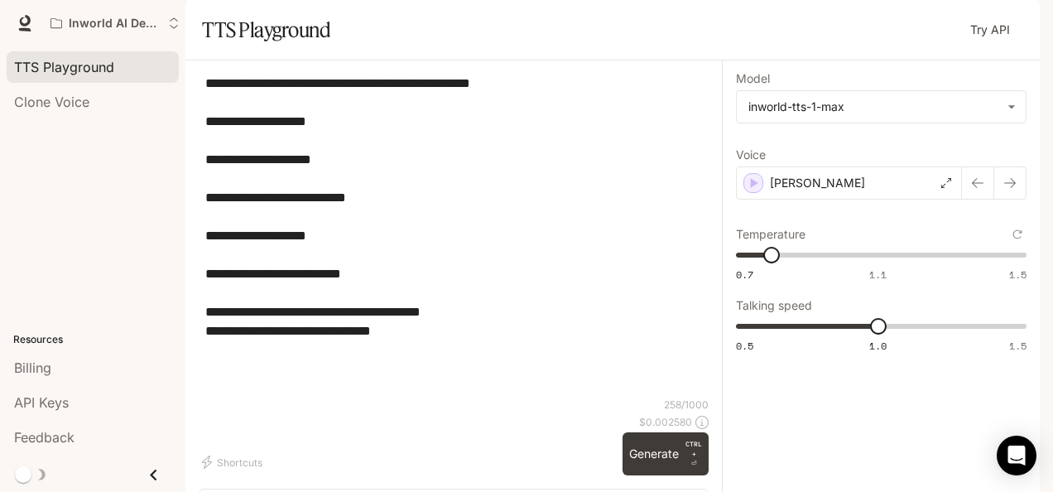  I want to click on p: Model, so click(752, 79).